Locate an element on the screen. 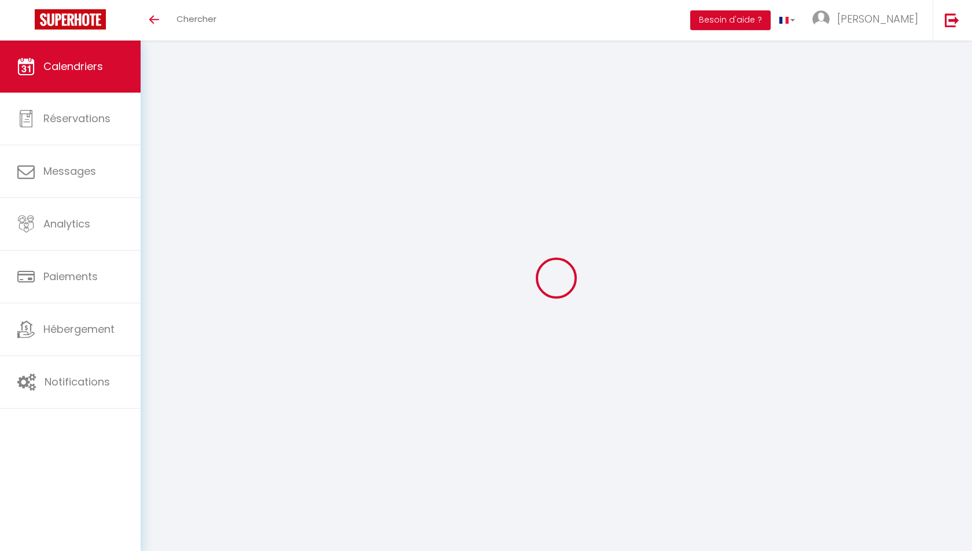 The width and height of the screenshot is (972, 551). button: Besoin d'aide ? is located at coordinates (730, 20).